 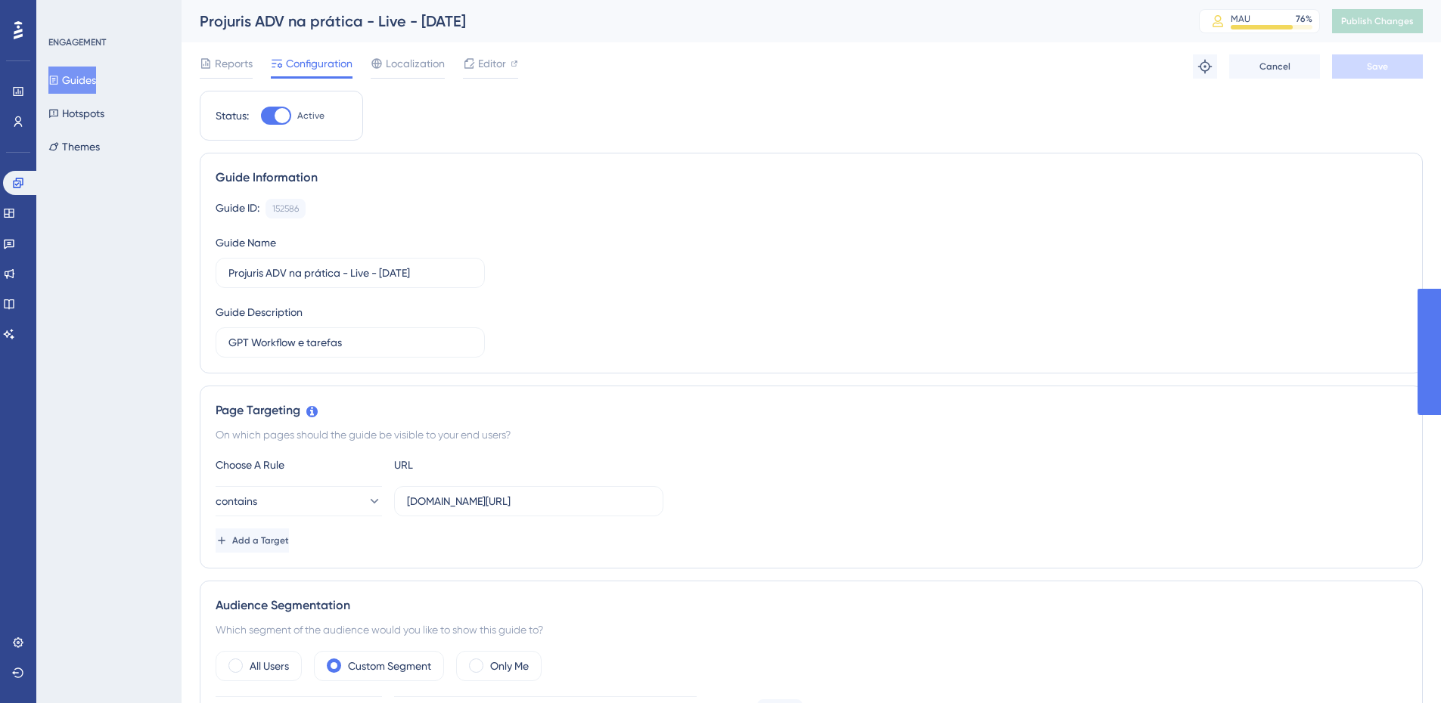 I want to click on span: Editor, so click(x=492, y=64).